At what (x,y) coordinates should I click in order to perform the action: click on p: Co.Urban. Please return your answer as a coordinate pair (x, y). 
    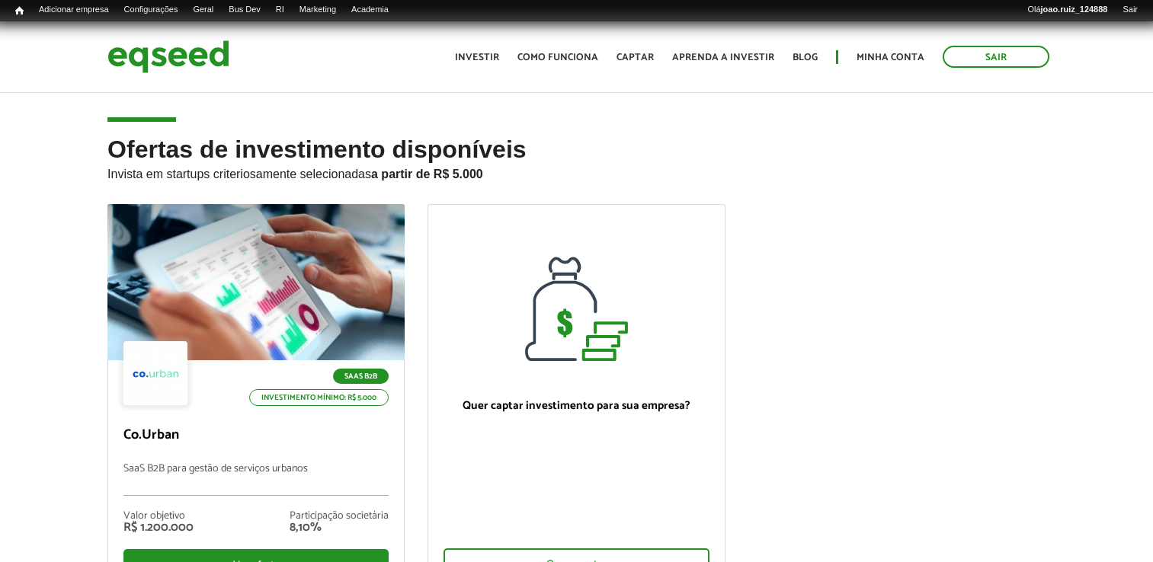
    Looking at the image, I should click on (256, 436).